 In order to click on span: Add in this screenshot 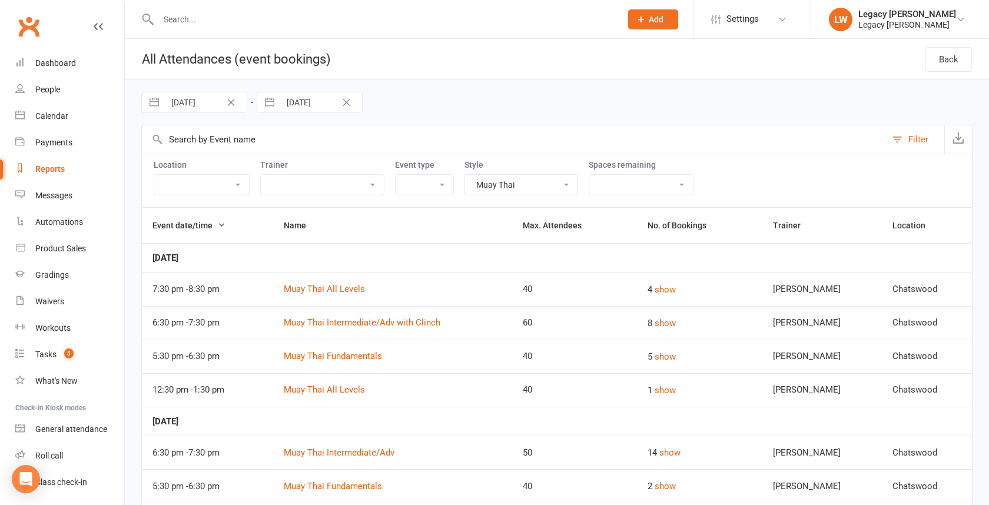, I will do `click(656, 19)`.